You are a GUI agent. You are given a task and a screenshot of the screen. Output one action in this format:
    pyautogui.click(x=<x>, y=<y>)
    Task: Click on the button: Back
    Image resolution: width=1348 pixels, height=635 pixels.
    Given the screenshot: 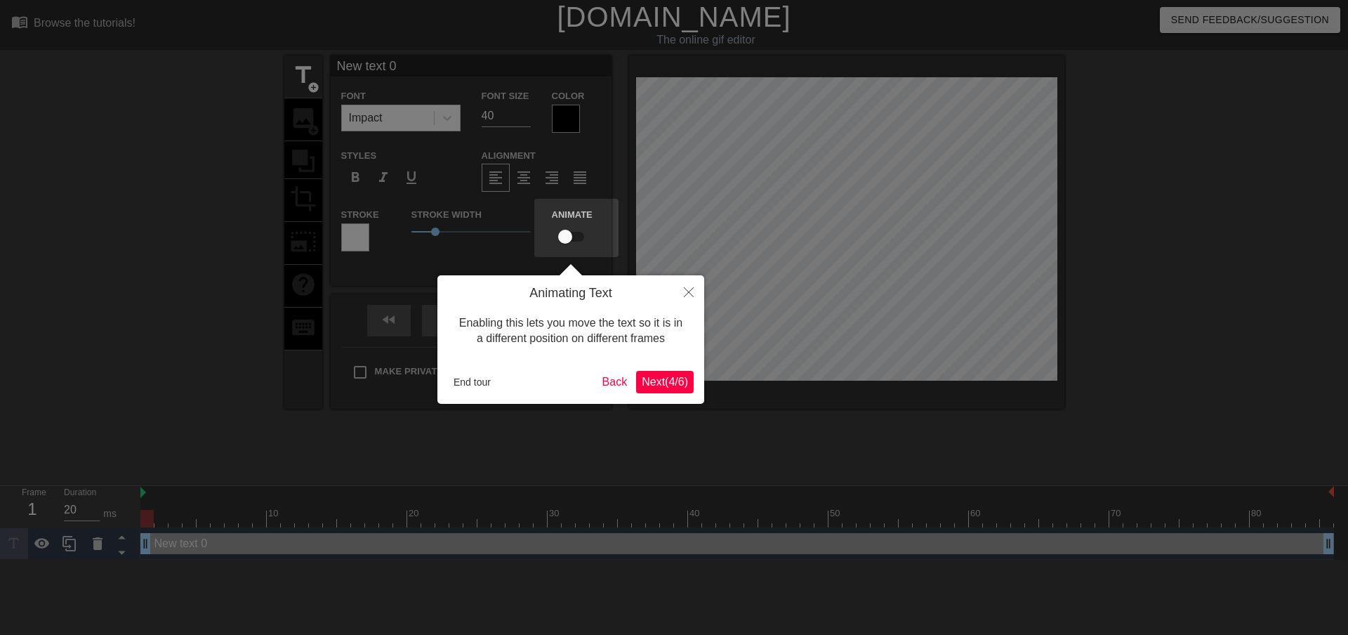 What is the action you would take?
    pyautogui.click(x=615, y=382)
    